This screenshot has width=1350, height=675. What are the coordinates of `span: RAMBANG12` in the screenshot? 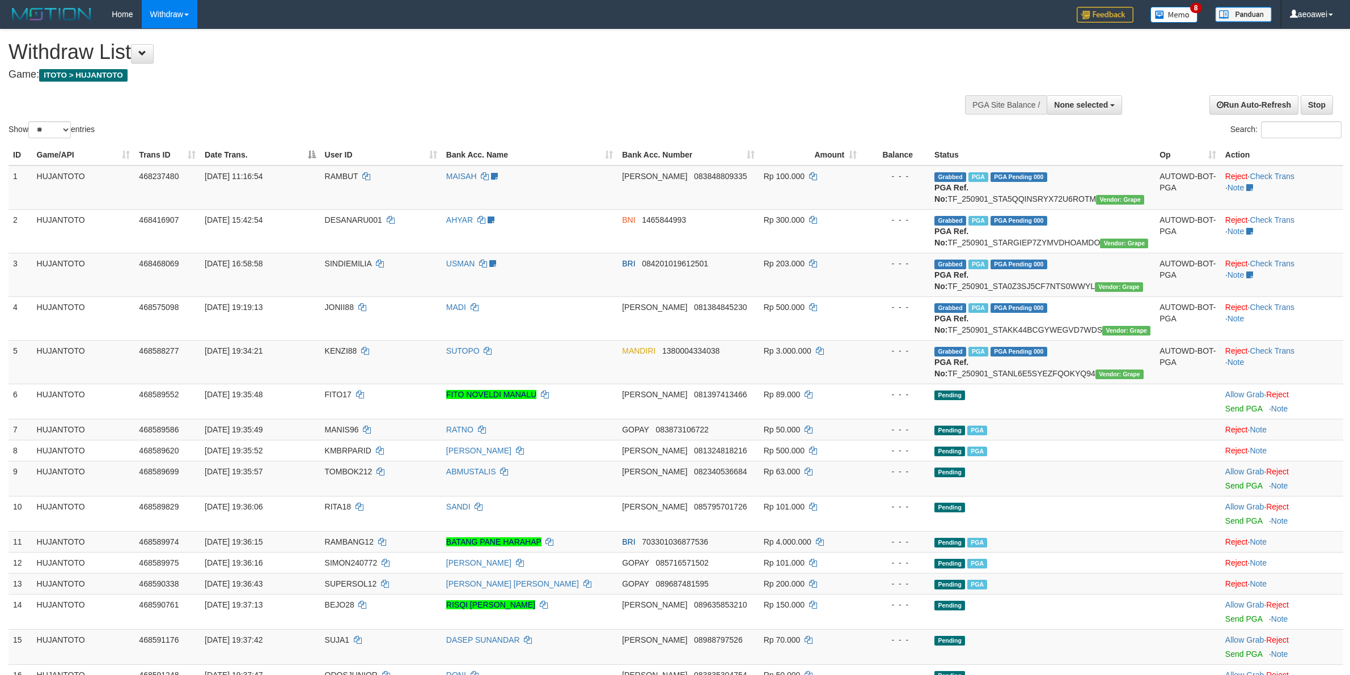 It's located at (349, 542).